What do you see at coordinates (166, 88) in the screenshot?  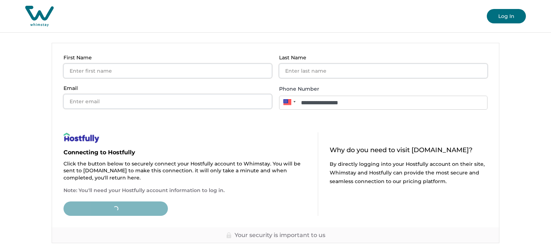 I see `p: Email` at bounding box center [166, 88].